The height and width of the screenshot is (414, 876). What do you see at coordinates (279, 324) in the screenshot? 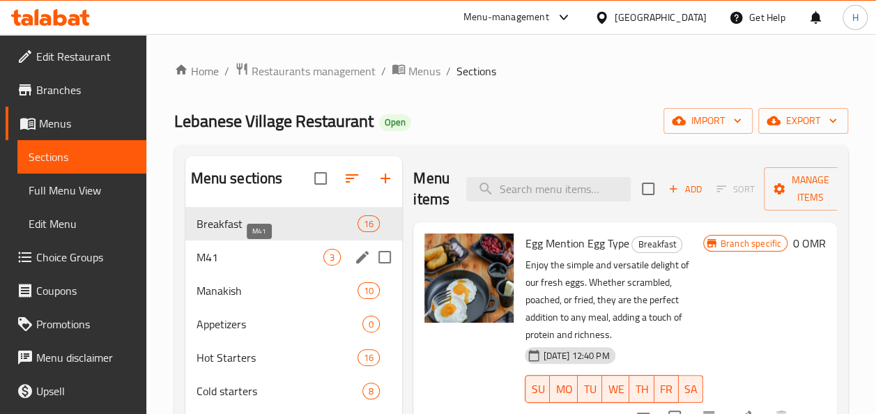
I see `span: Appetizers` at bounding box center [279, 324].